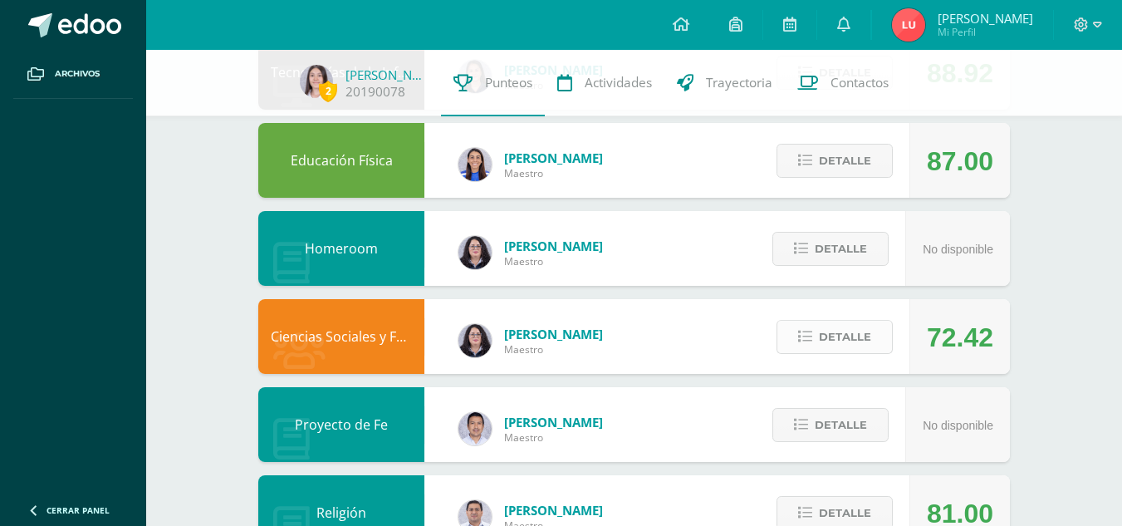 The height and width of the screenshot is (526, 1122). What do you see at coordinates (328, 90) in the screenshot?
I see `span: 2` at bounding box center [328, 90].